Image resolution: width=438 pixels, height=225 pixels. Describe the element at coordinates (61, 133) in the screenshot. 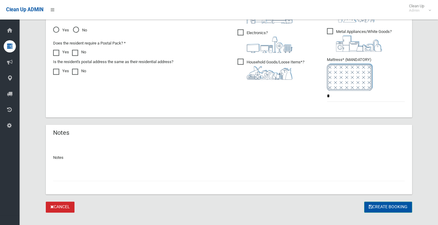

I see `header: Notes` at that location.